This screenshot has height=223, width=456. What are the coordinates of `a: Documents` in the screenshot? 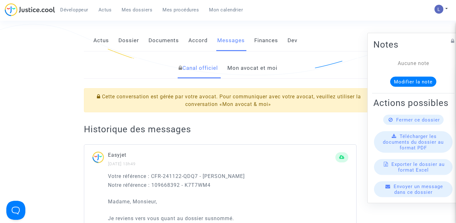 It's located at (164, 41).